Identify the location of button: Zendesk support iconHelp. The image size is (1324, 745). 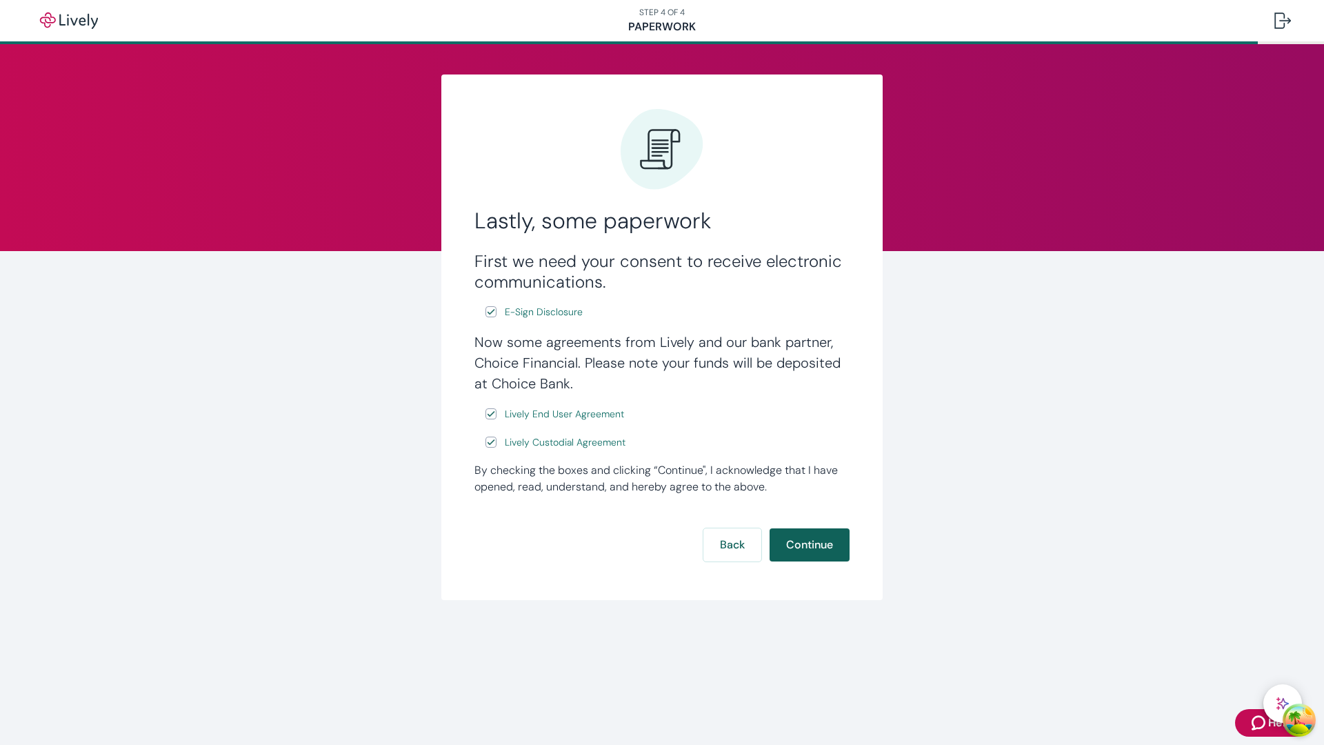
(1272, 723).